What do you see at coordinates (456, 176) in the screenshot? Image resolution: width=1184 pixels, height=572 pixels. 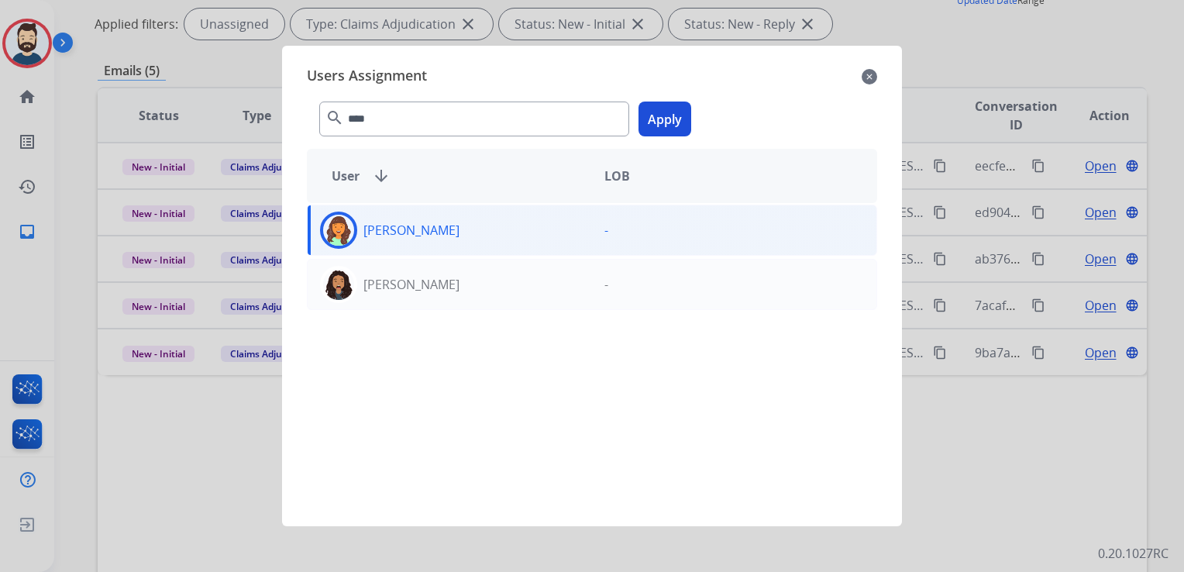 I see `div: User` at bounding box center [456, 176].